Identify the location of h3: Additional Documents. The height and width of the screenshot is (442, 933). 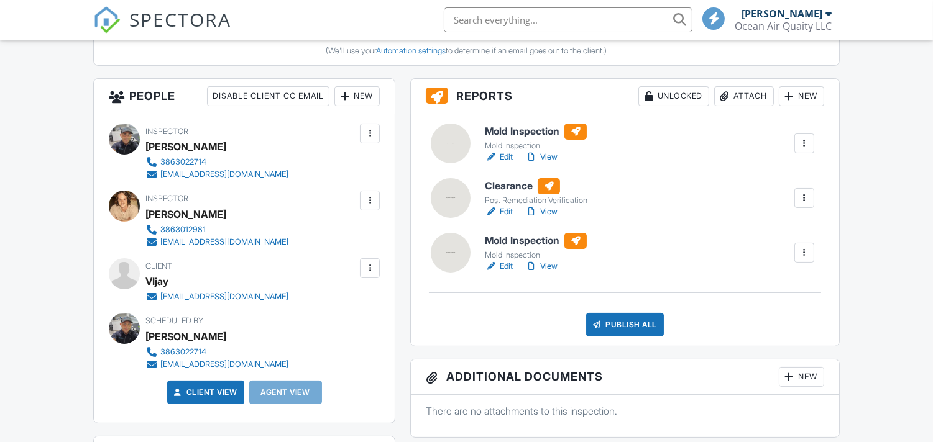
(625, 377).